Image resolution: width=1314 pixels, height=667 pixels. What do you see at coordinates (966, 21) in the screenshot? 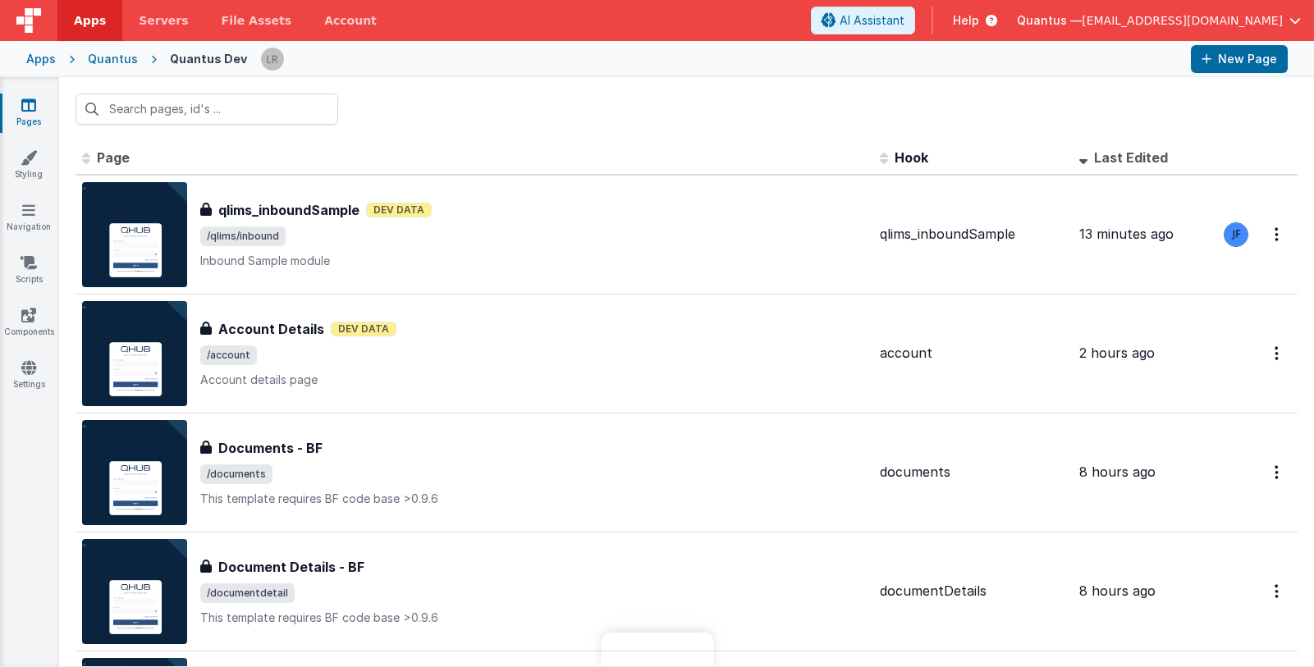
I see `span: Help` at bounding box center [966, 21].